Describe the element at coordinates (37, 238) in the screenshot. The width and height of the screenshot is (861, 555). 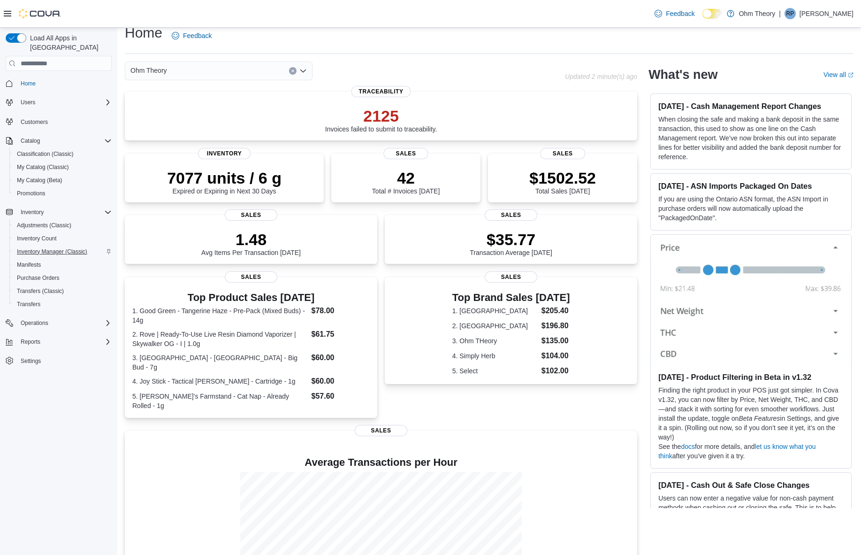
I see `span: Inventory Count` at that location.